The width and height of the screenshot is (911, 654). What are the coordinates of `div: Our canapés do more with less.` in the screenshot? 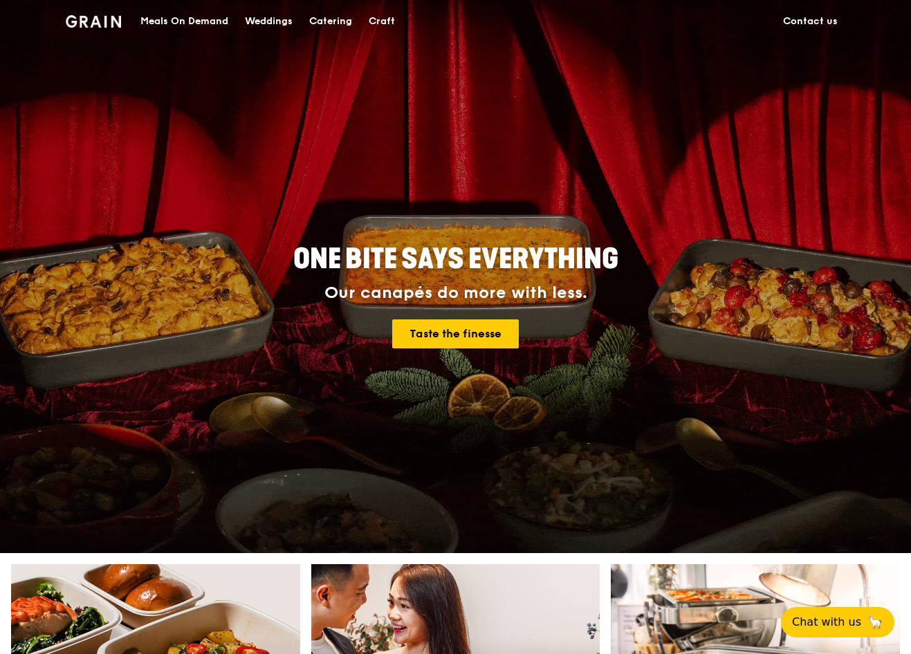 It's located at (456, 293).